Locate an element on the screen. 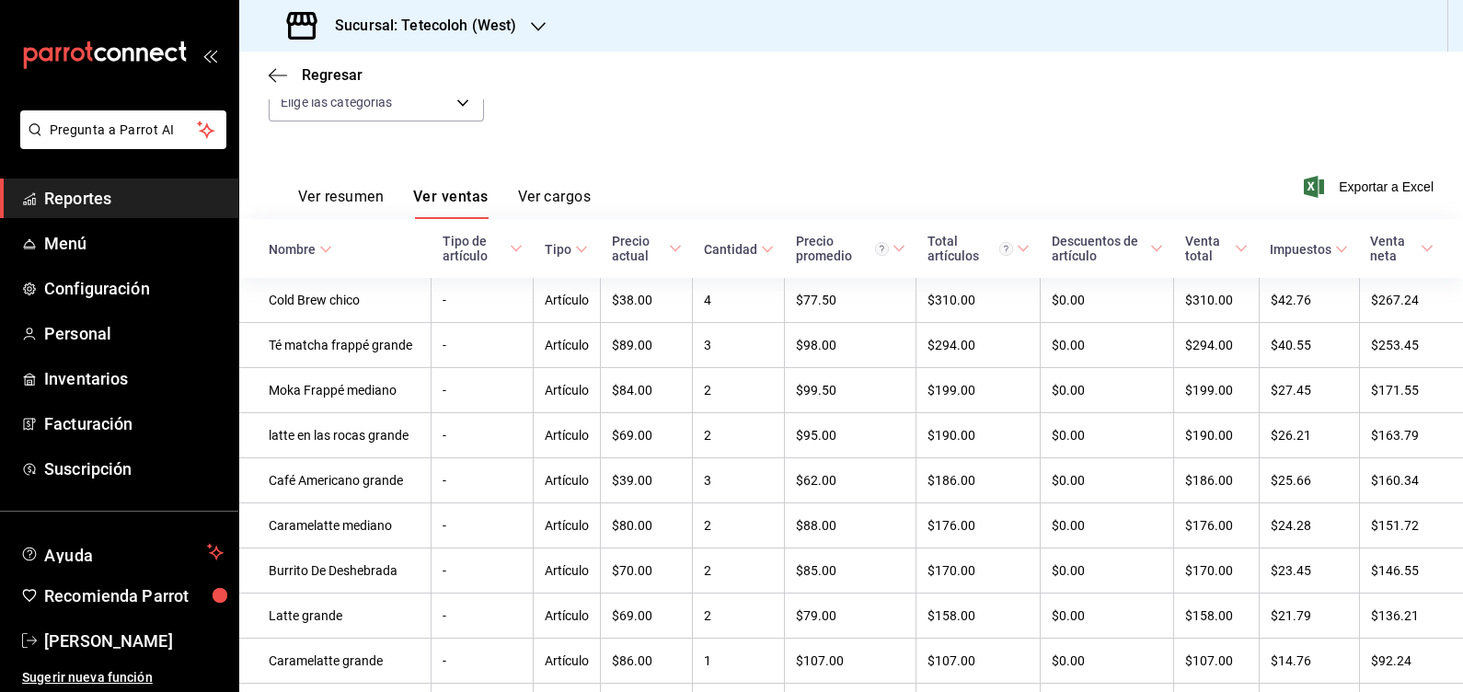 The image size is (1463, 692). td: $176.00 is located at coordinates (978, 526).